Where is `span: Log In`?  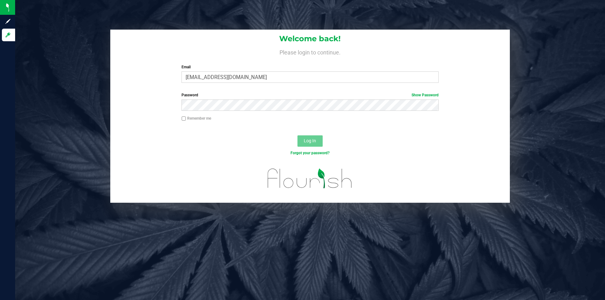 span: Log In is located at coordinates (310, 141).